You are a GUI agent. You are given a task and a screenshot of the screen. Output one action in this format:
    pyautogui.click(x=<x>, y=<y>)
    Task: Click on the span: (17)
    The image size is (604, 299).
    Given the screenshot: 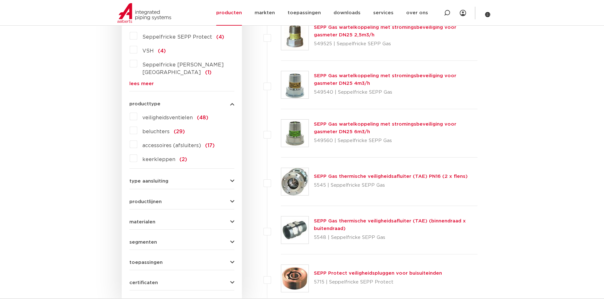 What is the action you would take?
    pyautogui.click(x=210, y=146)
    